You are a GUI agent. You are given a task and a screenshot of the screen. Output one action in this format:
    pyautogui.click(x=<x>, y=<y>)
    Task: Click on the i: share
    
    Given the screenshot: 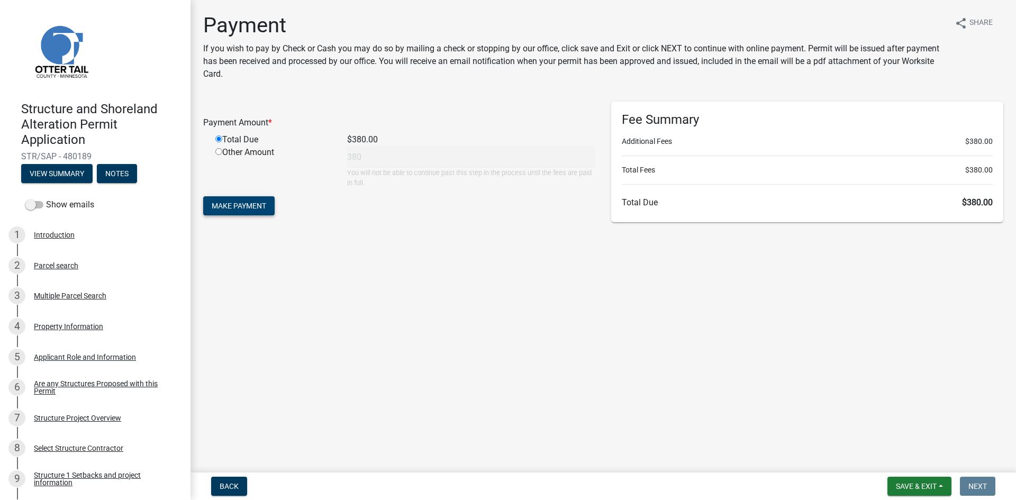 What is the action you would take?
    pyautogui.click(x=961, y=23)
    